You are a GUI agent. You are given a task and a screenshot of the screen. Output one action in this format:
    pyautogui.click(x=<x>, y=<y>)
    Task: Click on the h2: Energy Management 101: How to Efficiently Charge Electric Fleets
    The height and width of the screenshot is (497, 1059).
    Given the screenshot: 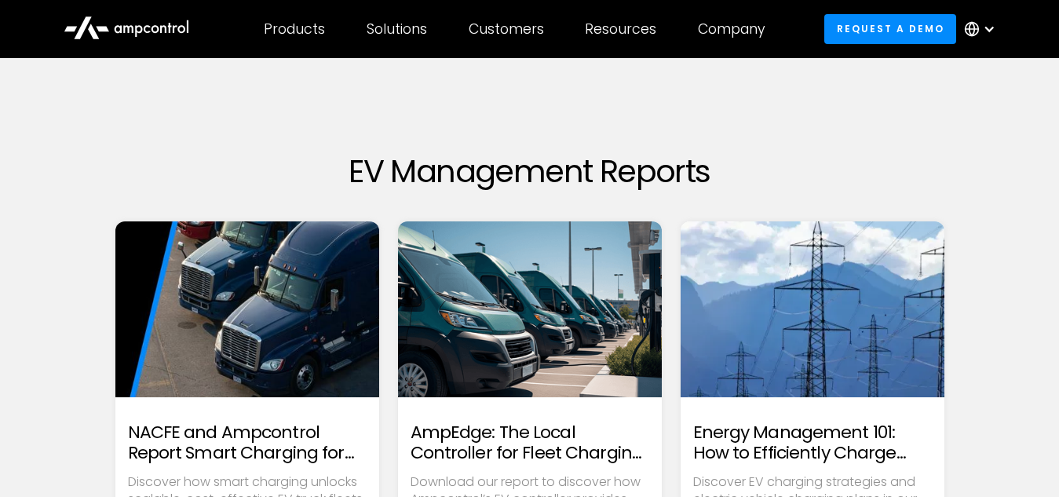 What is the action you would take?
    pyautogui.click(x=812, y=443)
    